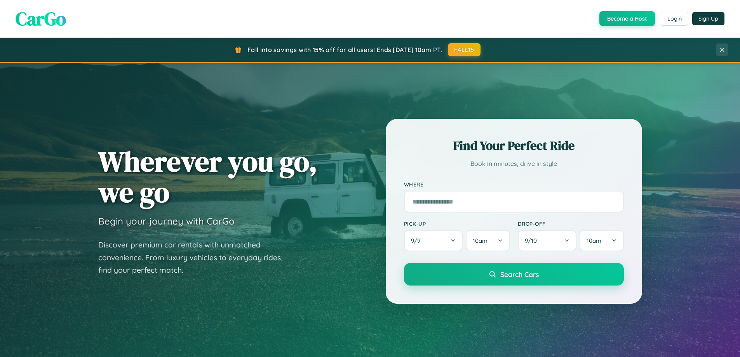  Describe the element at coordinates (41, 19) in the screenshot. I see `span: CarGo` at that location.